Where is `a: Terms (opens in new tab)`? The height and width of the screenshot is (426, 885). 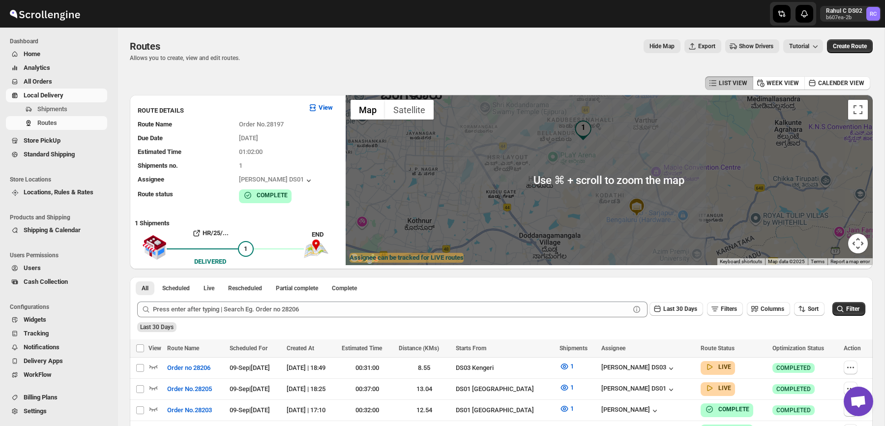 a: Terms (opens in new tab) is located at coordinates (818, 261).